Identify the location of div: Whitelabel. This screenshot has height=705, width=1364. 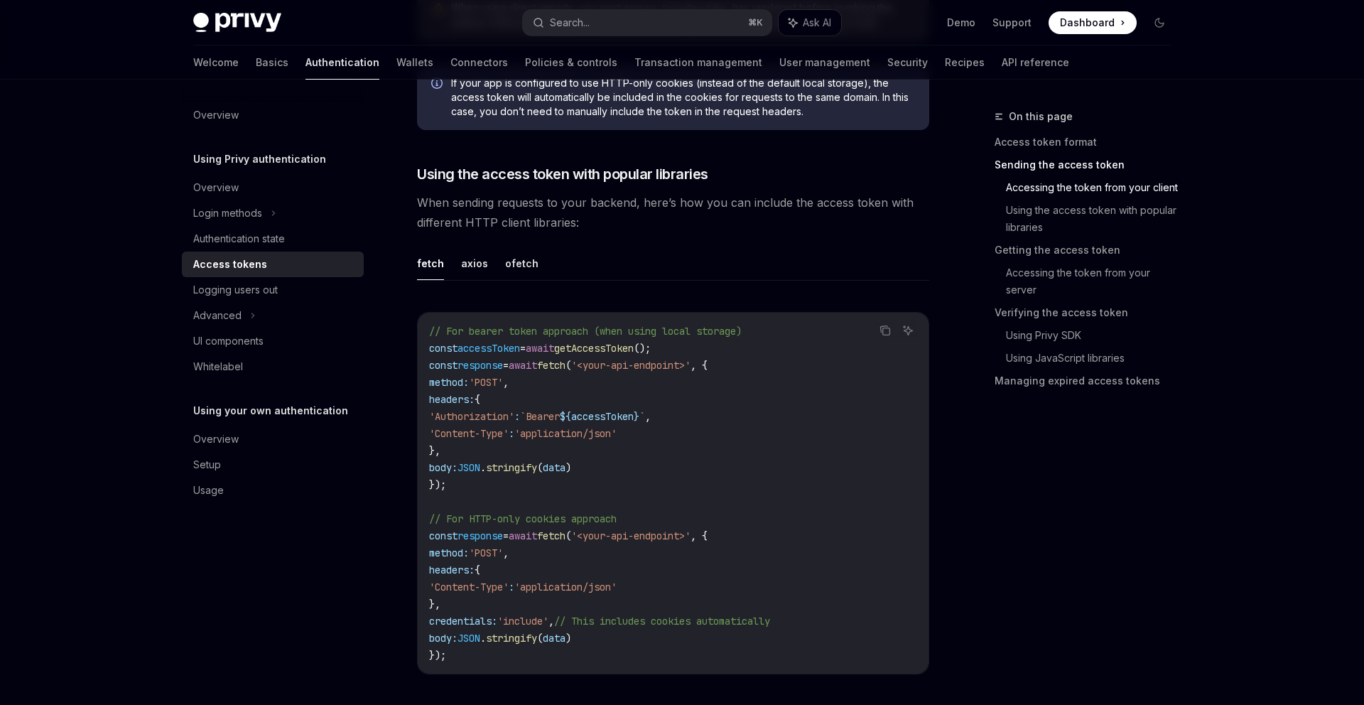
(218, 367).